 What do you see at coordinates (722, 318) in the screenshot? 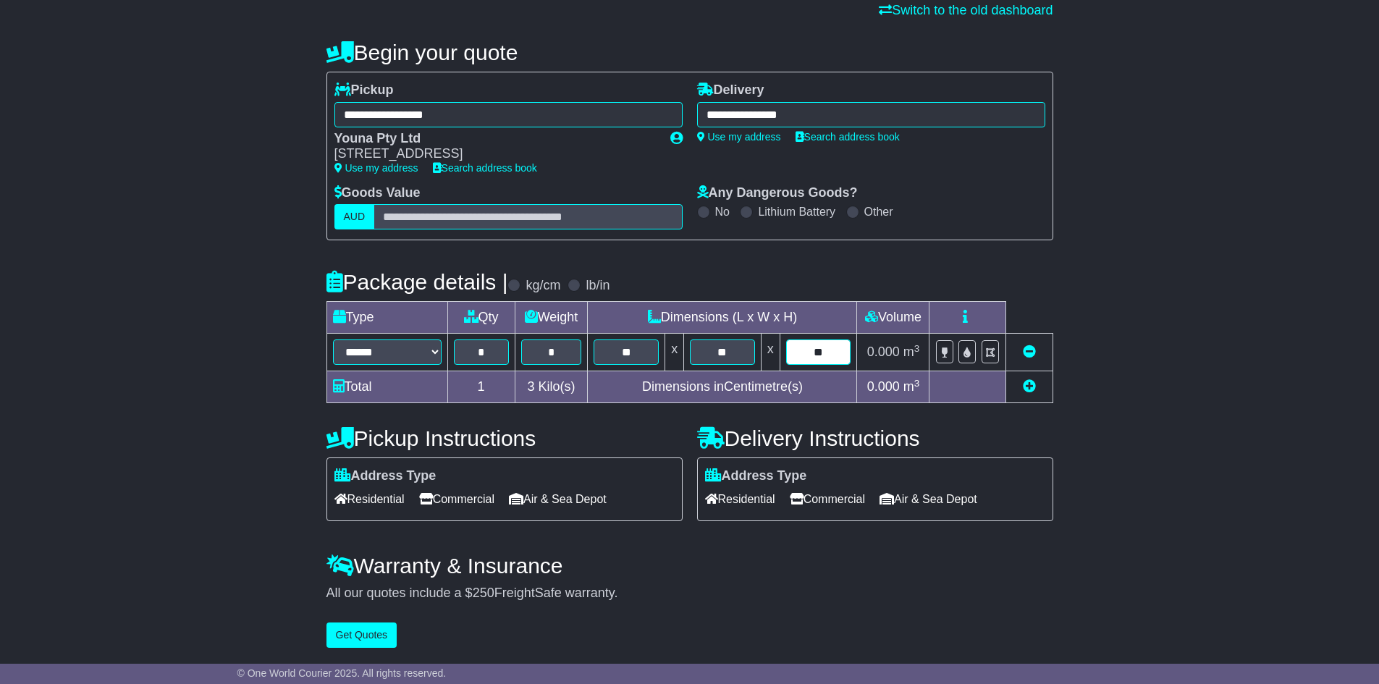
I see `td: Dimensions (L x W x H)` at bounding box center [722, 318].